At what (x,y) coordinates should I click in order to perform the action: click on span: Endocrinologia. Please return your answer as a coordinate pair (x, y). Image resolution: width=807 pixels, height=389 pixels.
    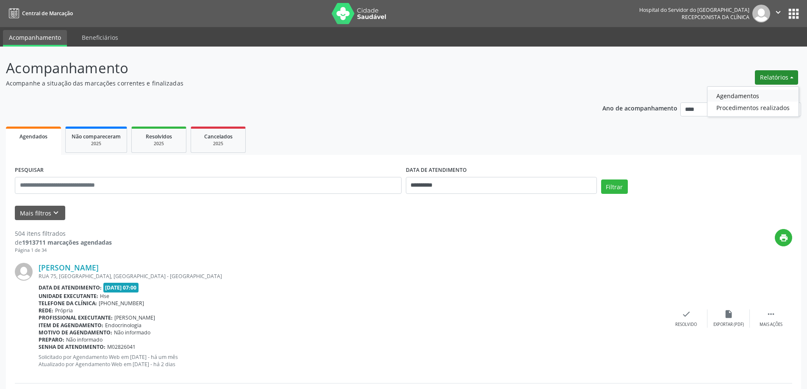
    Looking at the image, I should click on (123, 325).